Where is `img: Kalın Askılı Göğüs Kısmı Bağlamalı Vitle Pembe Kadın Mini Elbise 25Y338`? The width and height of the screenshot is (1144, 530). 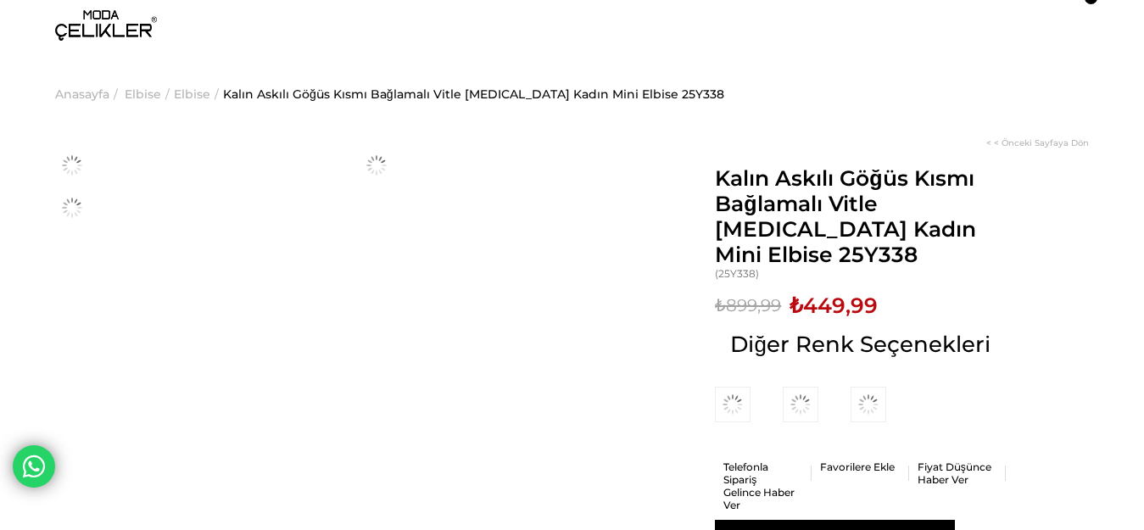
img: Kalın Askılı Göğüs Kısmı Bağlamalı Vitle Pembe Kadın Mini Elbise 25Y338 is located at coordinates (733, 405).